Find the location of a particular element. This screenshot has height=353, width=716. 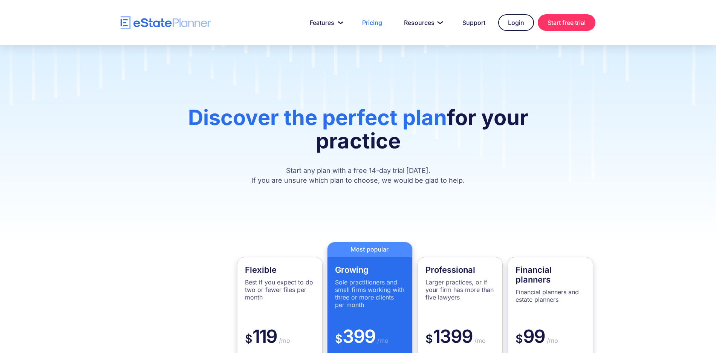

h4: Flexible is located at coordinates (279, 270).